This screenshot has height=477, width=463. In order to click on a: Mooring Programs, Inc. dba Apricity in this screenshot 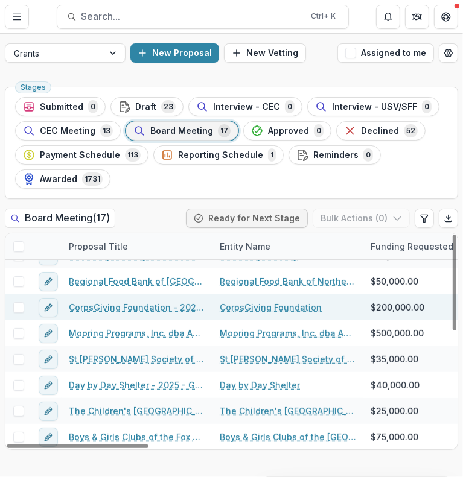, I will do `click(288, 333)`.